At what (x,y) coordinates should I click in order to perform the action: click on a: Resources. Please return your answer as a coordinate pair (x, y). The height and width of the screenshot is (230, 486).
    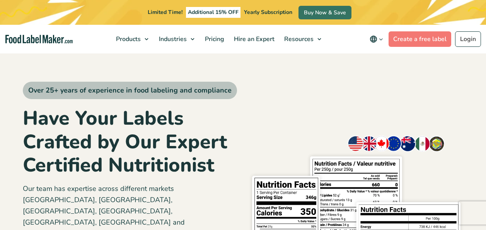
    Looking at the image, I should click on (302, 39).